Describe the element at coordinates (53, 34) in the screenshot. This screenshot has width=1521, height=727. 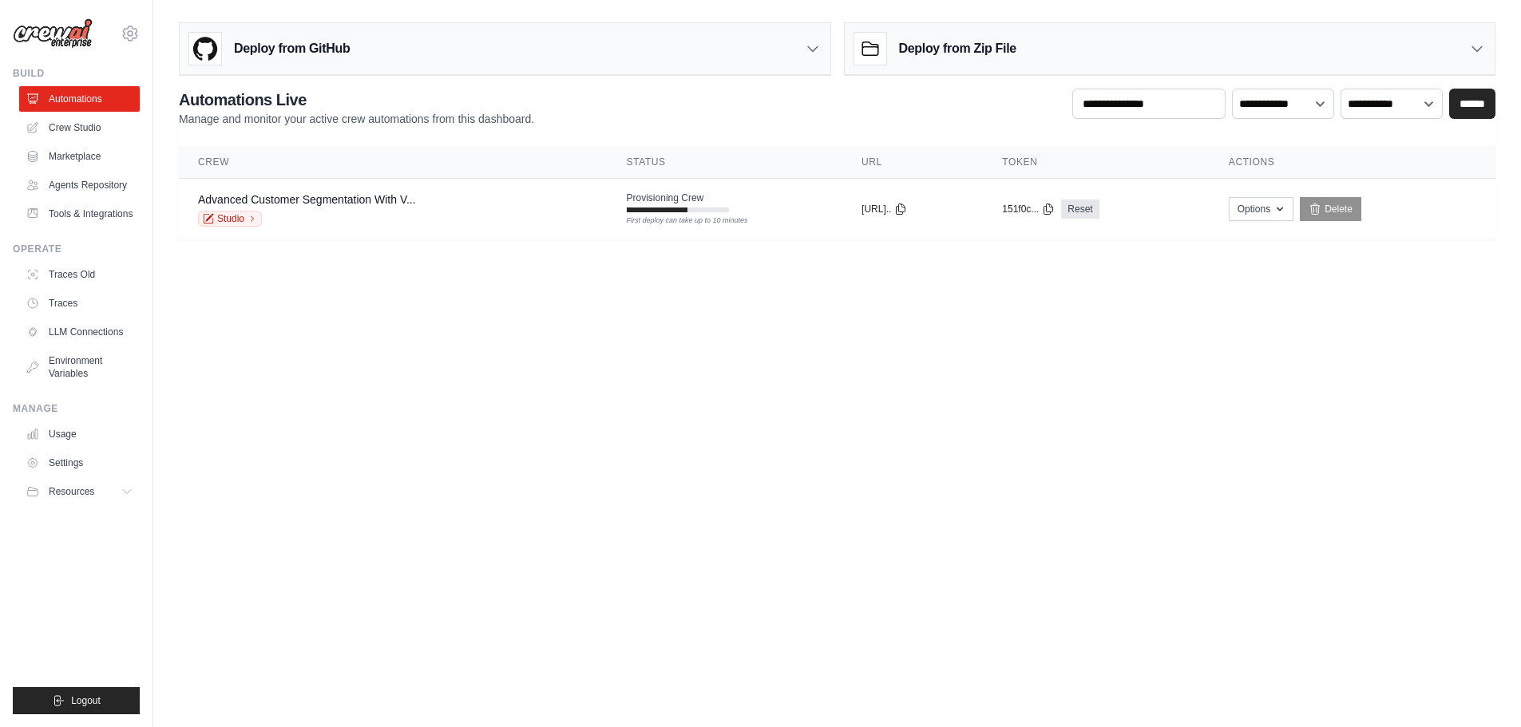
I see `img: Logo` at that location.